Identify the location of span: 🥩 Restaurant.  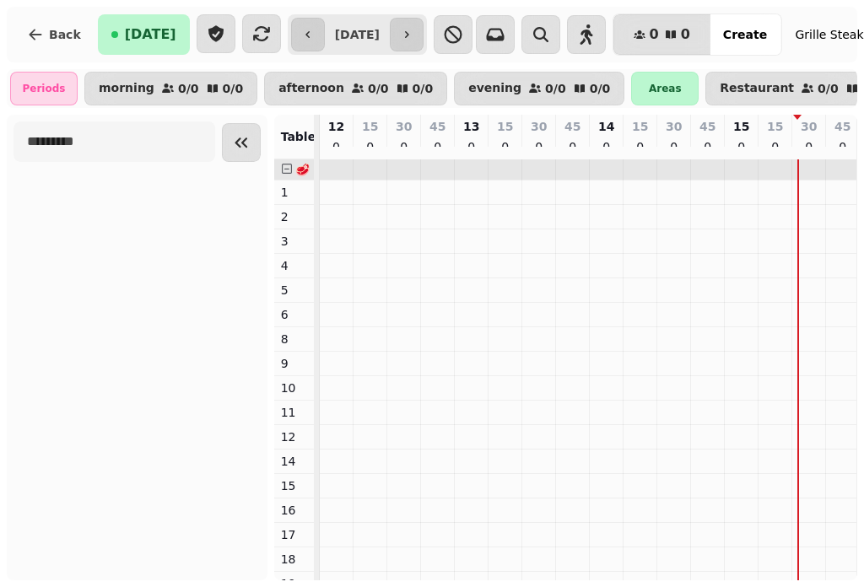
(342, 170).